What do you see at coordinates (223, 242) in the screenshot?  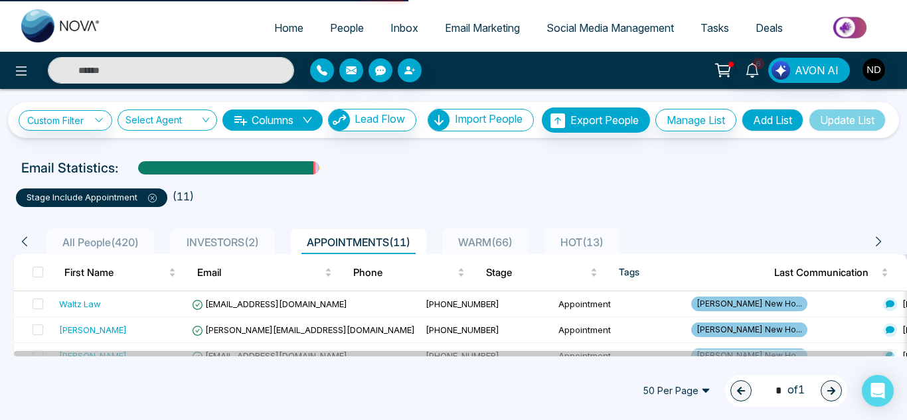 I see `span: INVESTORS ( 2 )` at bounding box center [223, 242].